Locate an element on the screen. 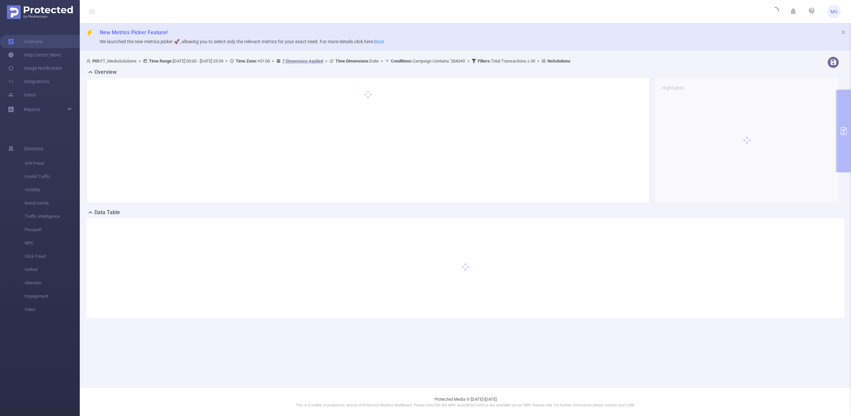  span: Unified is located at coordinates (52, 270).